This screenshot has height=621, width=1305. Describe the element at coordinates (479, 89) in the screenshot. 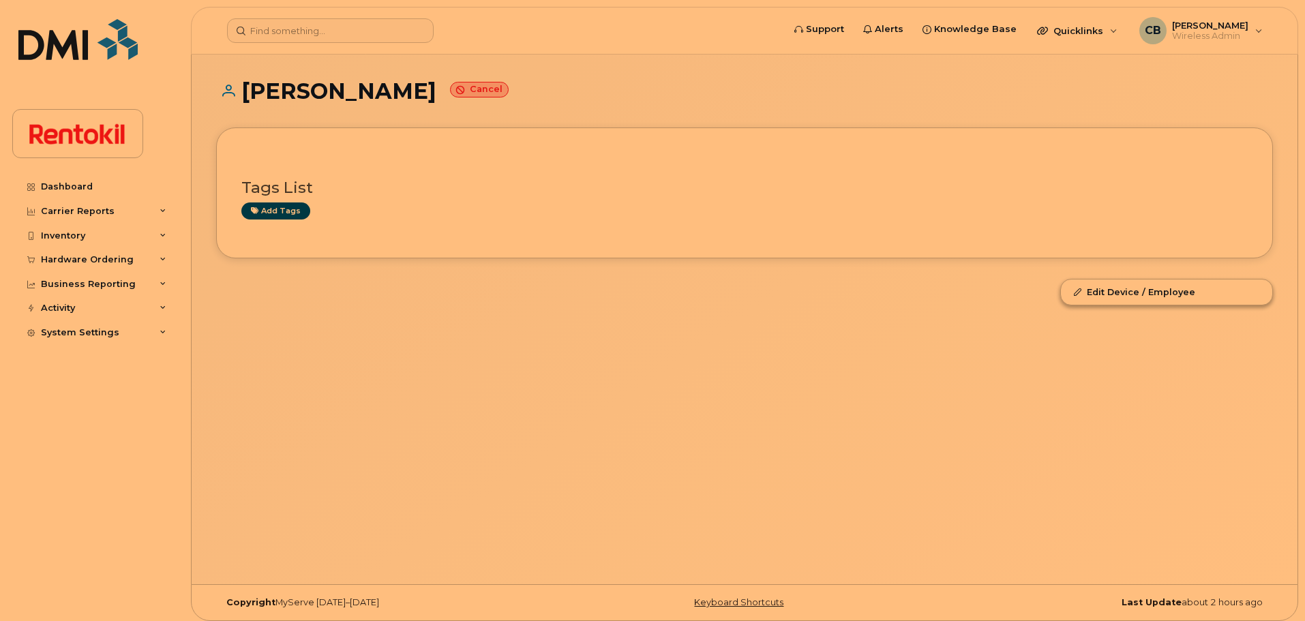

I see `small: Cancel` at that location.